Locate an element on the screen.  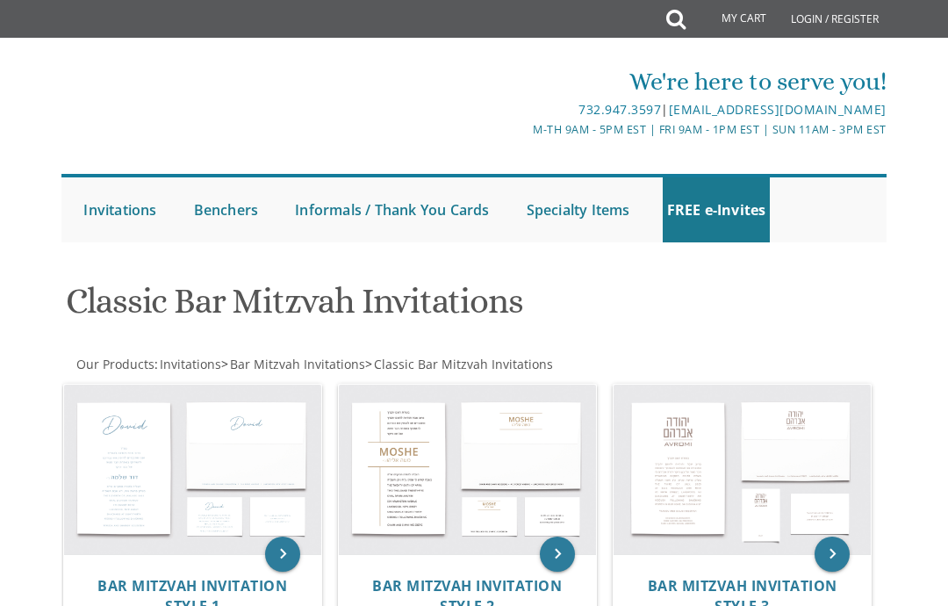
a: My Cart is located at coordinates (731, 19).